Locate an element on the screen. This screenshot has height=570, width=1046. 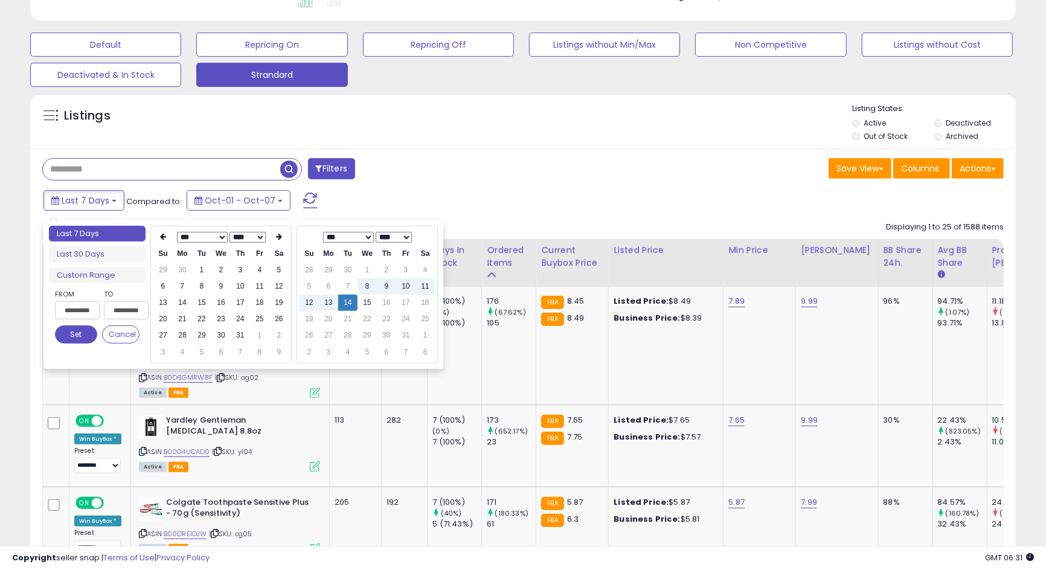
td: 16 is located at coordinates (221, 303).